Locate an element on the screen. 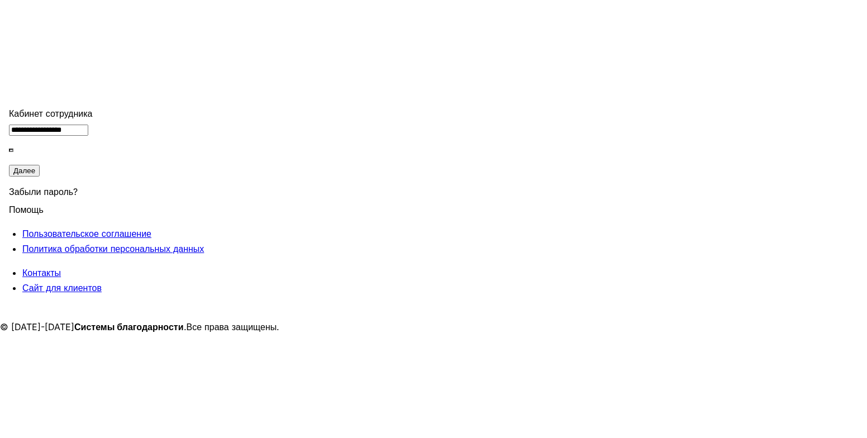  span: Сайт для клиентов is located at coordinates (62, 288).